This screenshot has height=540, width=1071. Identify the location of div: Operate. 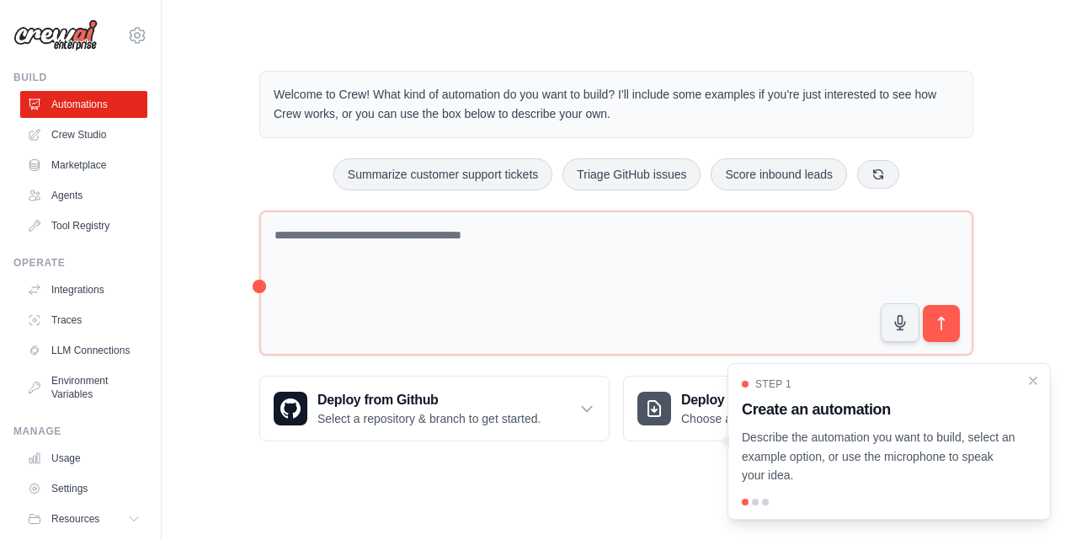
(80, 263).